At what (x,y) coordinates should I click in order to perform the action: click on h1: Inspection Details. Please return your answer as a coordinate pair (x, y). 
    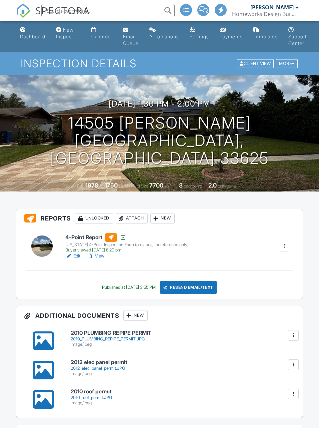
    Looking at the image, I should click on (159, 63).